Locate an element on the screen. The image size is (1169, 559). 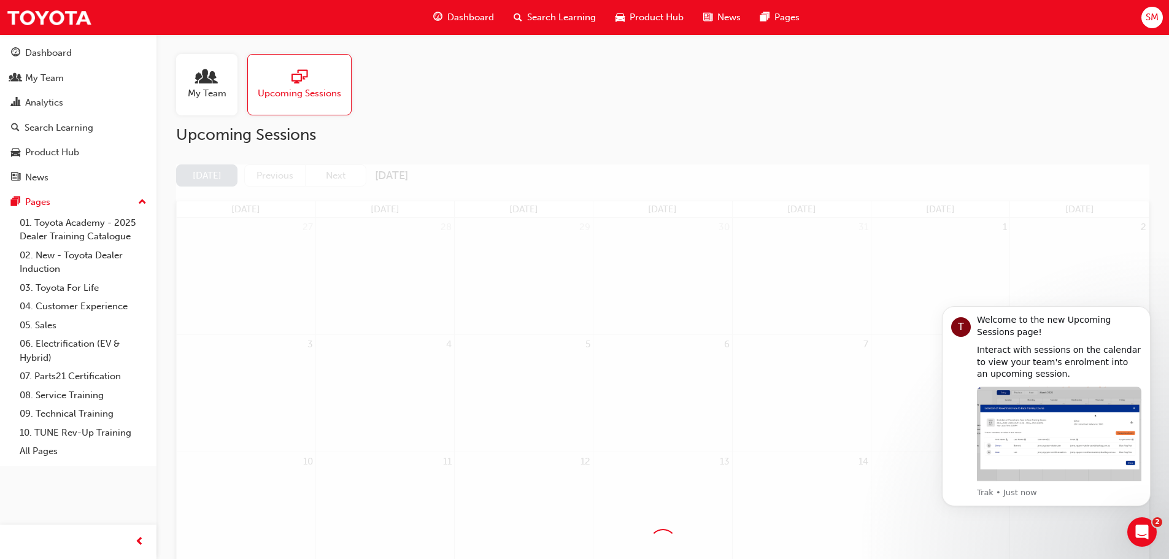
div: Search Learning is located at coordinates (59, 128).